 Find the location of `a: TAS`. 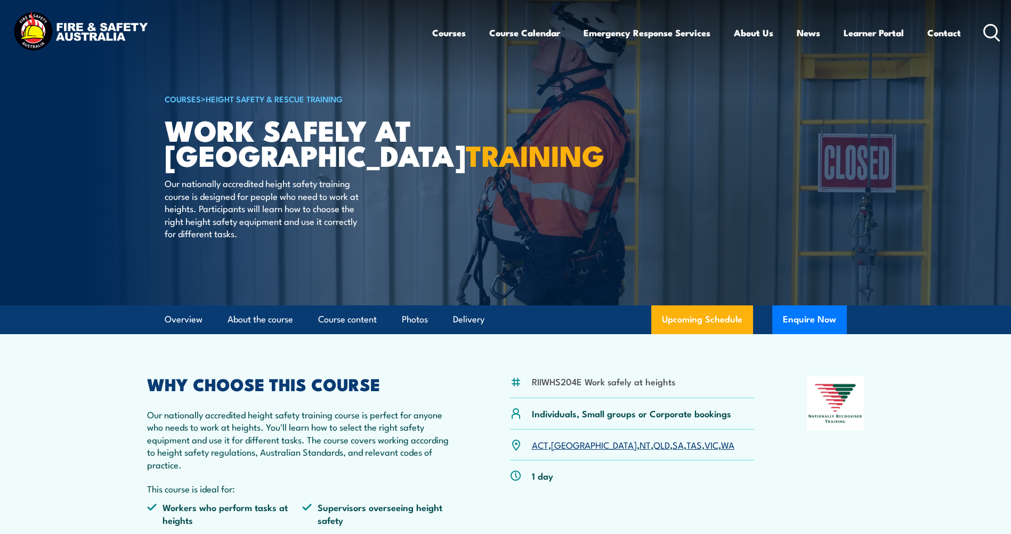

a: TAS is located at coordinates (694, 444).